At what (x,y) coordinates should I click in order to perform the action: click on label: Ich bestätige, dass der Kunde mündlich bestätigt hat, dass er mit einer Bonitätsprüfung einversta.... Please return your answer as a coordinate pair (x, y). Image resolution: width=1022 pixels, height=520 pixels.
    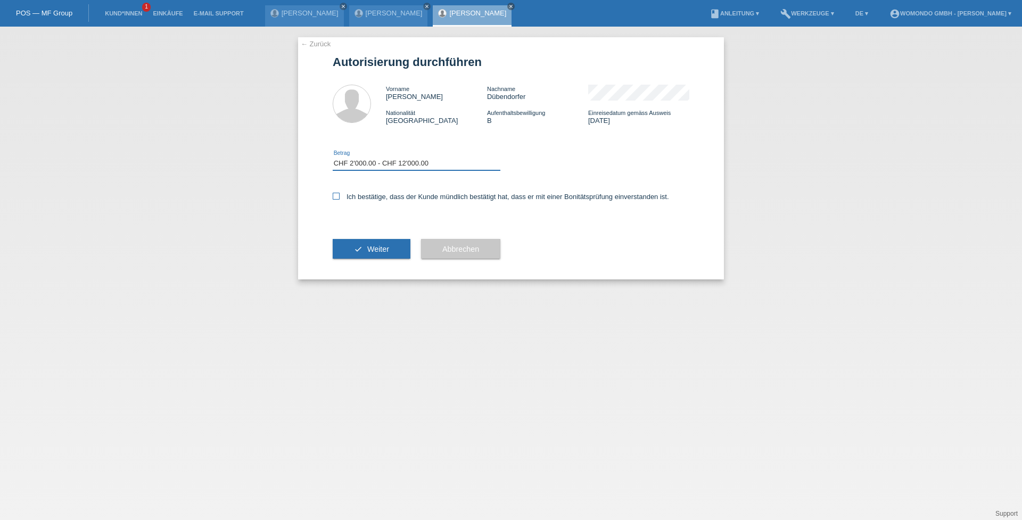
    Looking at the image, I should click on (501, 196).